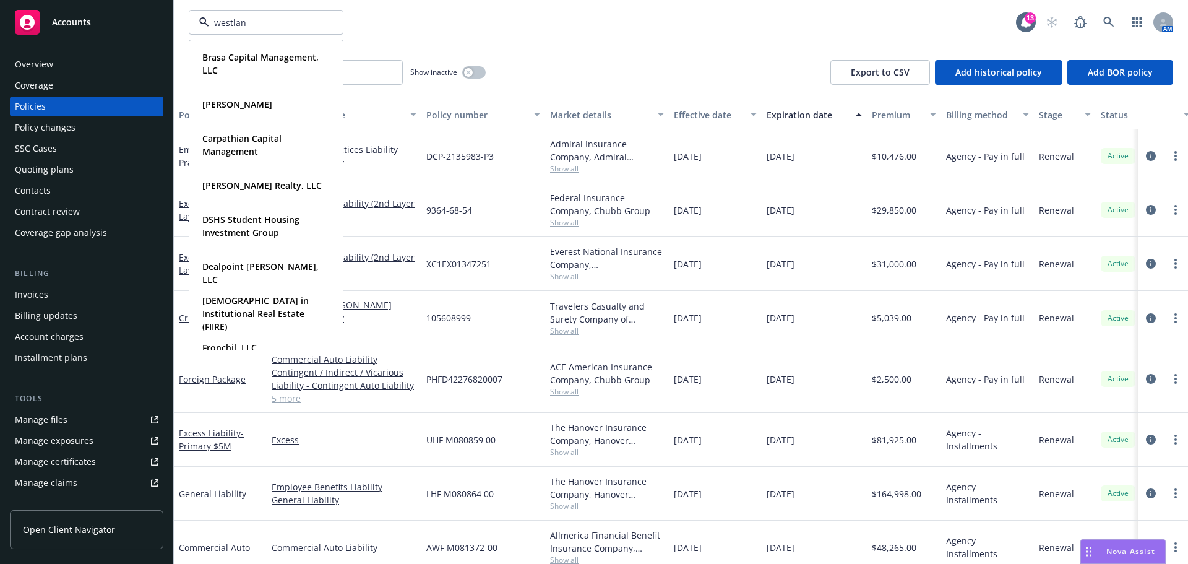 The width and height of the screenshot is (1188, 564). Describe the element at coordinates (41, 420) in the screenshot. I see `div: Manage files` at that location.